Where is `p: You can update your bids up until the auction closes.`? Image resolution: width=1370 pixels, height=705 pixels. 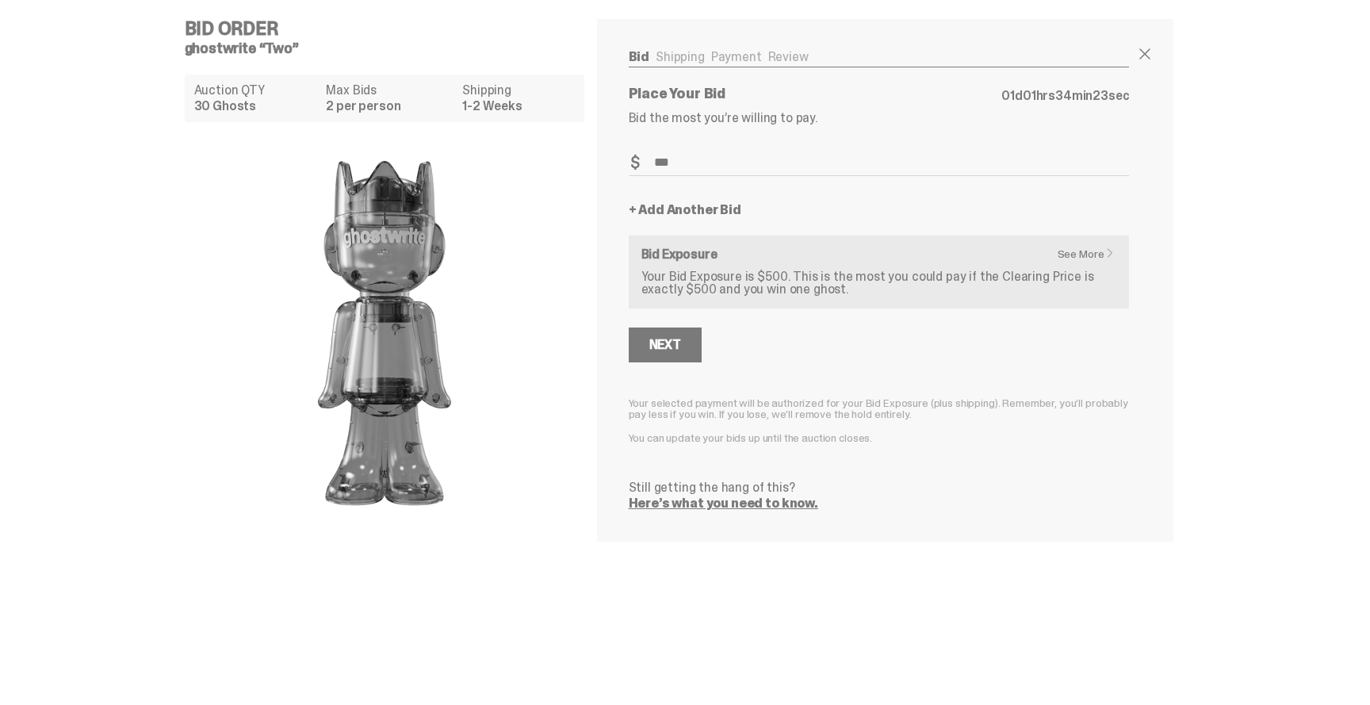
p: You can update your bids up until the auction closes. is located at coordinates (879, 437).